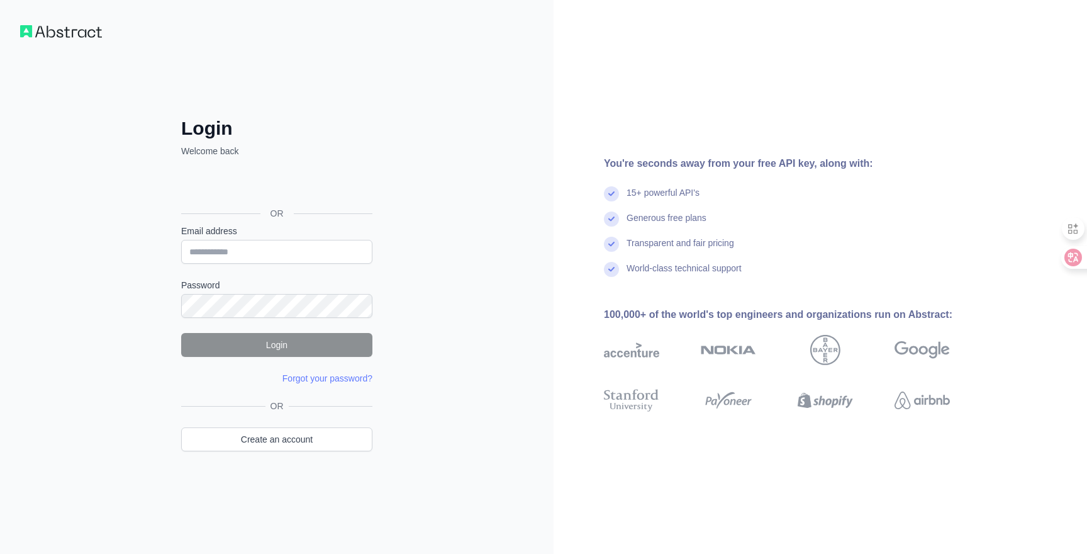  Describe the element at coordinates (666, 224) in the screenshot. I see `div: Generous free plans` at that location.